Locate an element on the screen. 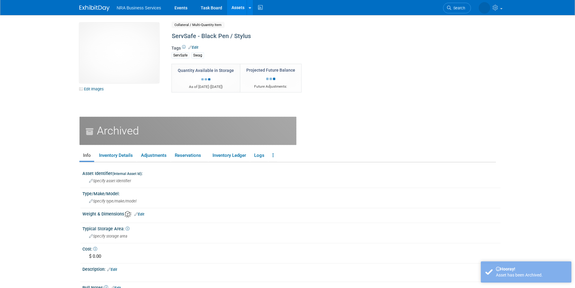 This screenshot has height=288, width=575. span: Collateral / Multi-Quantity Item is located at coordinates (198, 25).